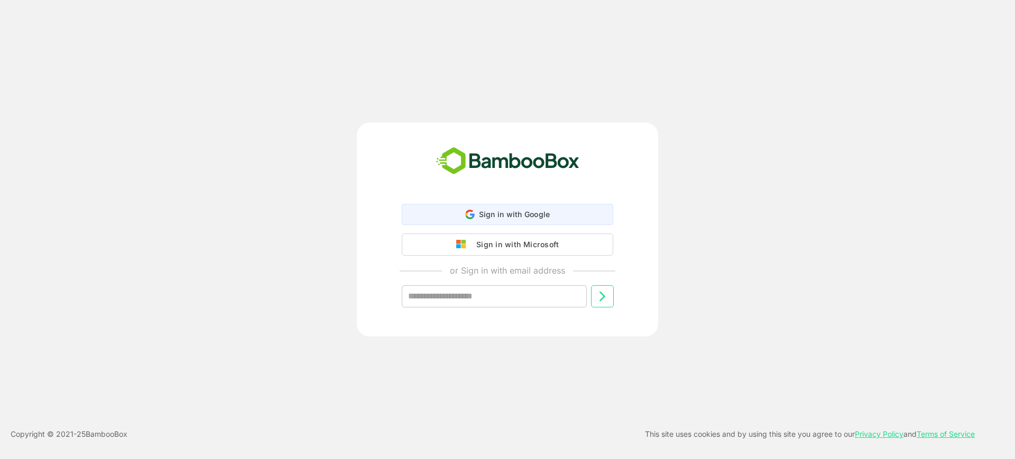  What do you see at coordinates (464, 245) in the screenshot?
I see `img: google` at bounding box center [464, 245].